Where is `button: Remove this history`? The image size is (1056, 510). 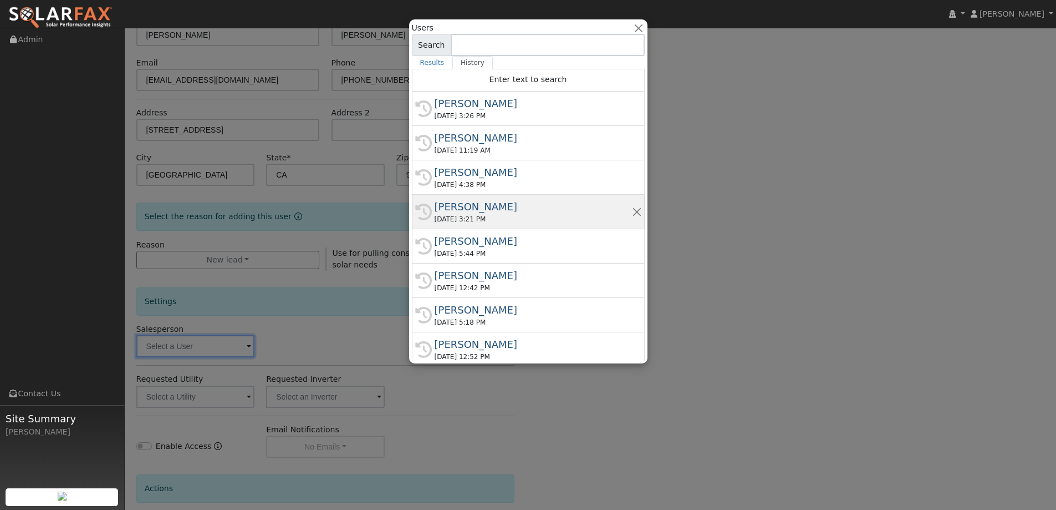 button: Remove this history is located at coordinates (637, 211).